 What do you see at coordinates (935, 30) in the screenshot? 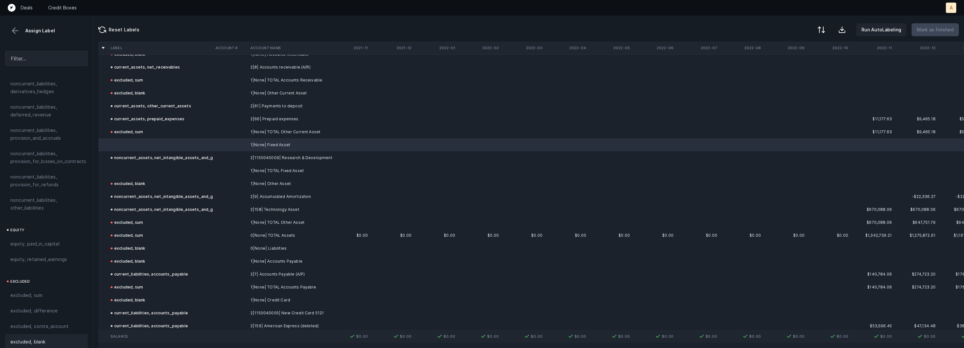
I see `button: Mark as finished` at bounding box center [935, 30].